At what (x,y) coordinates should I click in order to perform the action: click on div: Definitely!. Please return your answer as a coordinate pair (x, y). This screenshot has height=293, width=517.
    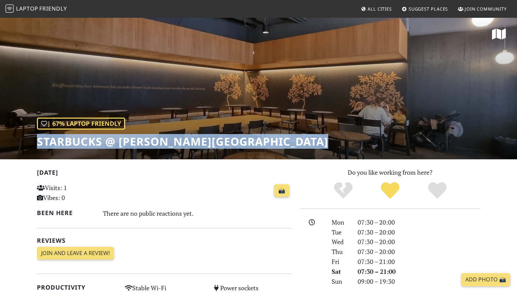
    Looking at the image, I should click on (437, 190).